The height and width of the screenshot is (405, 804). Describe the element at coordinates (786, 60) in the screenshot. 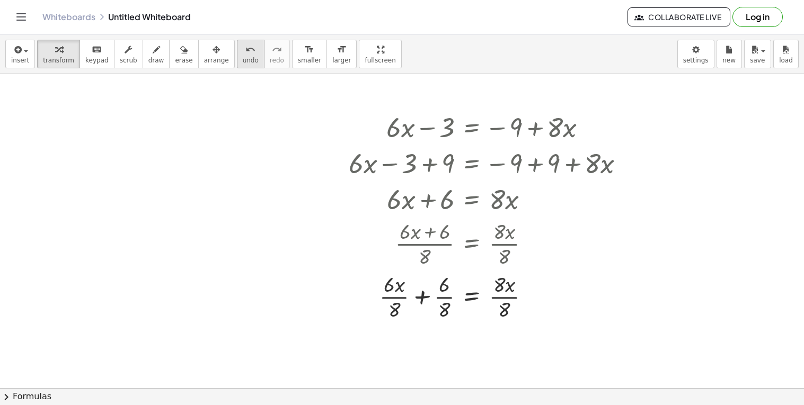

I see `span: load` at that location.